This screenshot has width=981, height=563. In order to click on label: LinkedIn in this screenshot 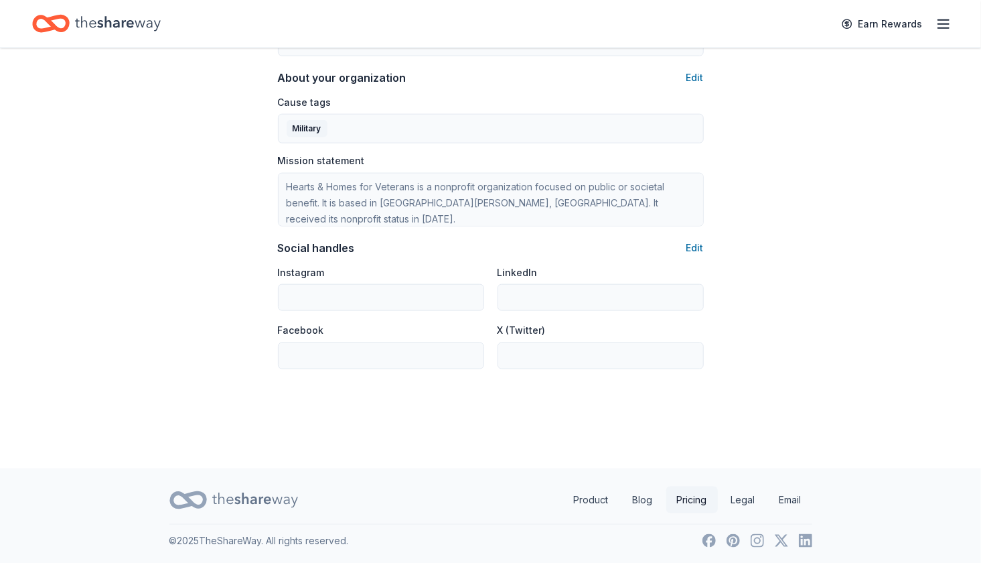, I will do `click(518, 273)`.